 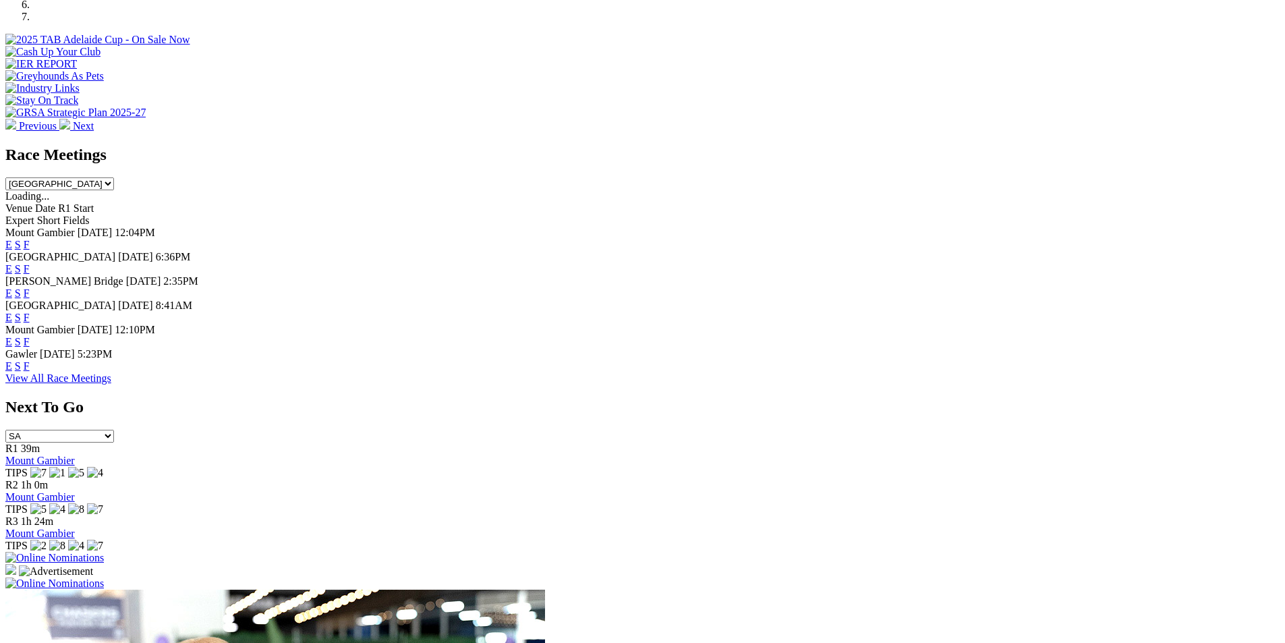 I want to click on span: 12:04PM, so click(x=135, y=232).